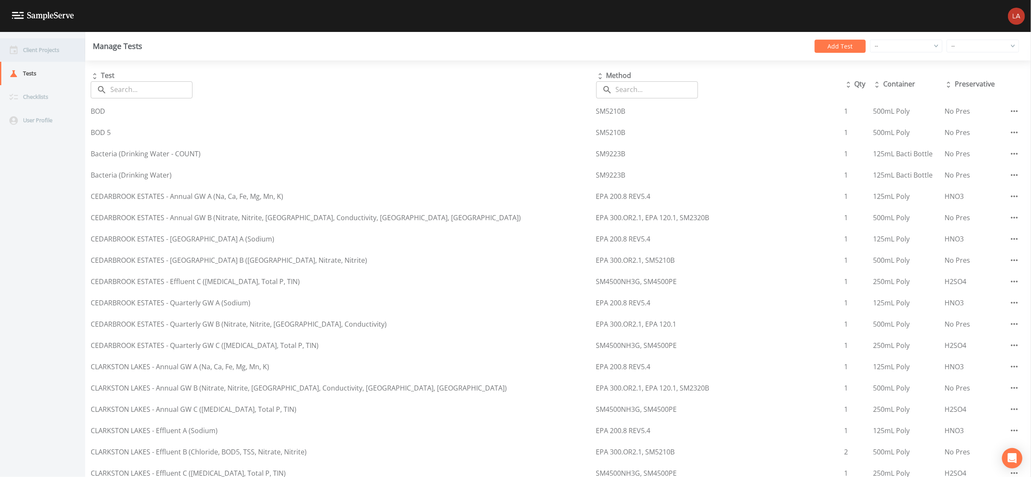 Image resolution: width=1031 pixels, height=477 pixels. What do you see at coordinates (840, 46) in the screenshot?
I see `button: Add Test` at bounding box center [840, 46].